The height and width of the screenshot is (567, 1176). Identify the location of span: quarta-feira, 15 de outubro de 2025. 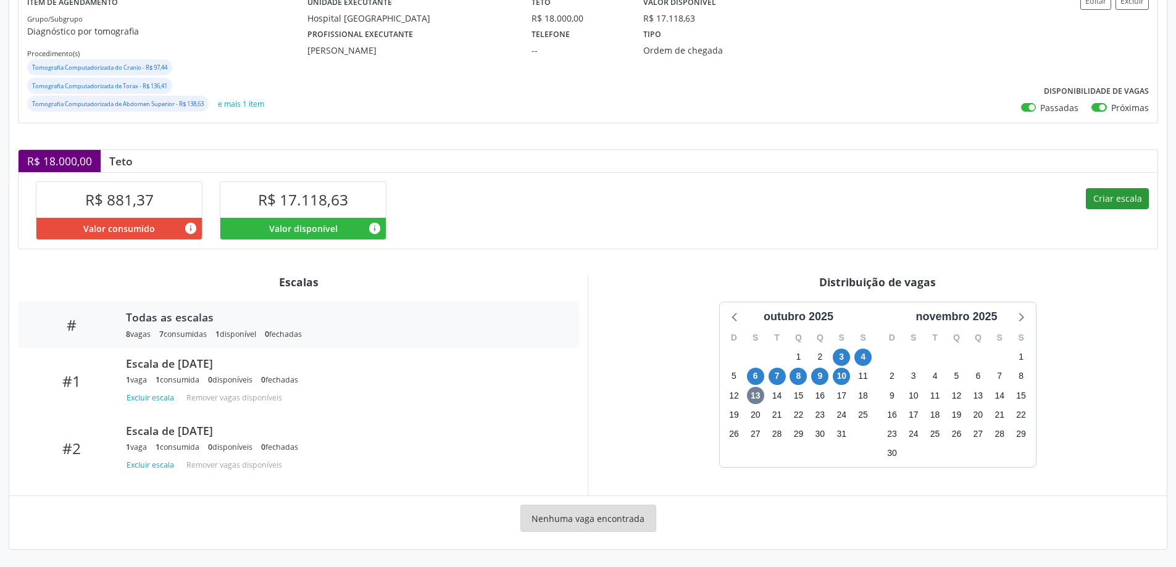
(798, 396).